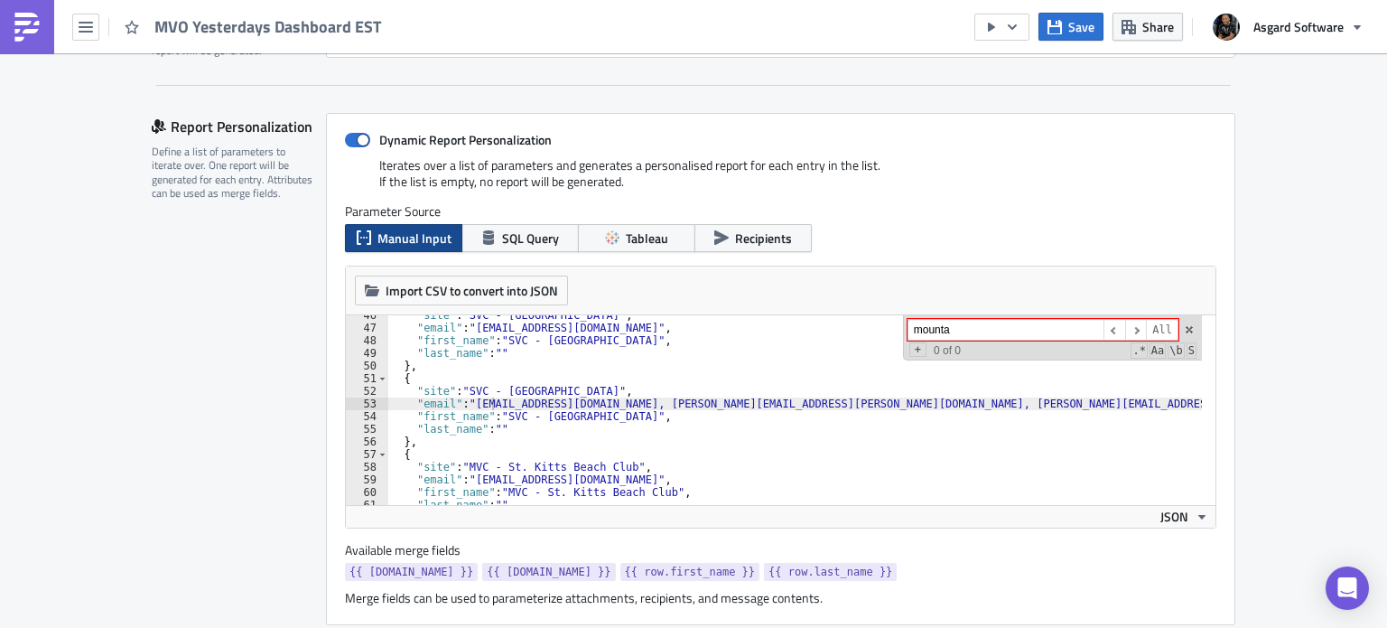 The image size is (1387, 628). What do you see at coordinates (465, 139) in the screenshot?
I see `strong: Dynamic Report Personalization` at bounding box center [465, 139].